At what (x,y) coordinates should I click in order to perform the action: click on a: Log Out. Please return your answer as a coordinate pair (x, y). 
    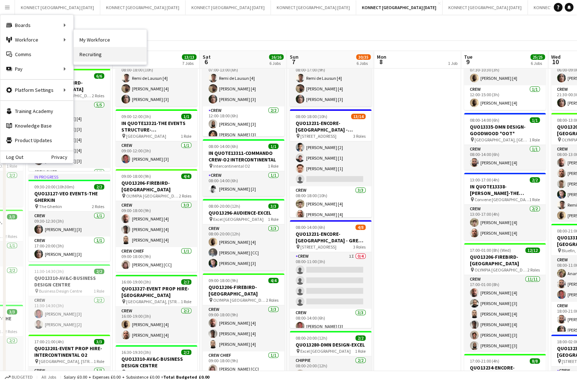
    Looking at the image, I should click on (12, 157).